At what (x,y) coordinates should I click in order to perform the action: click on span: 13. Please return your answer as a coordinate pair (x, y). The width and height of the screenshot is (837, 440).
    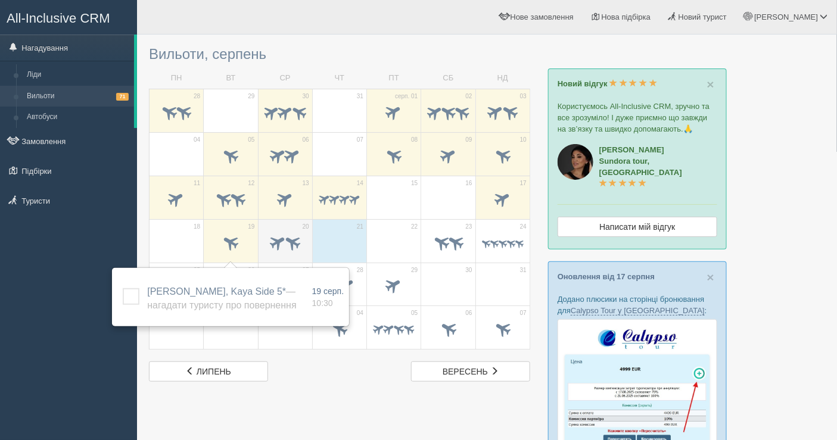
    Looking at the image, I should click on (305, 183).